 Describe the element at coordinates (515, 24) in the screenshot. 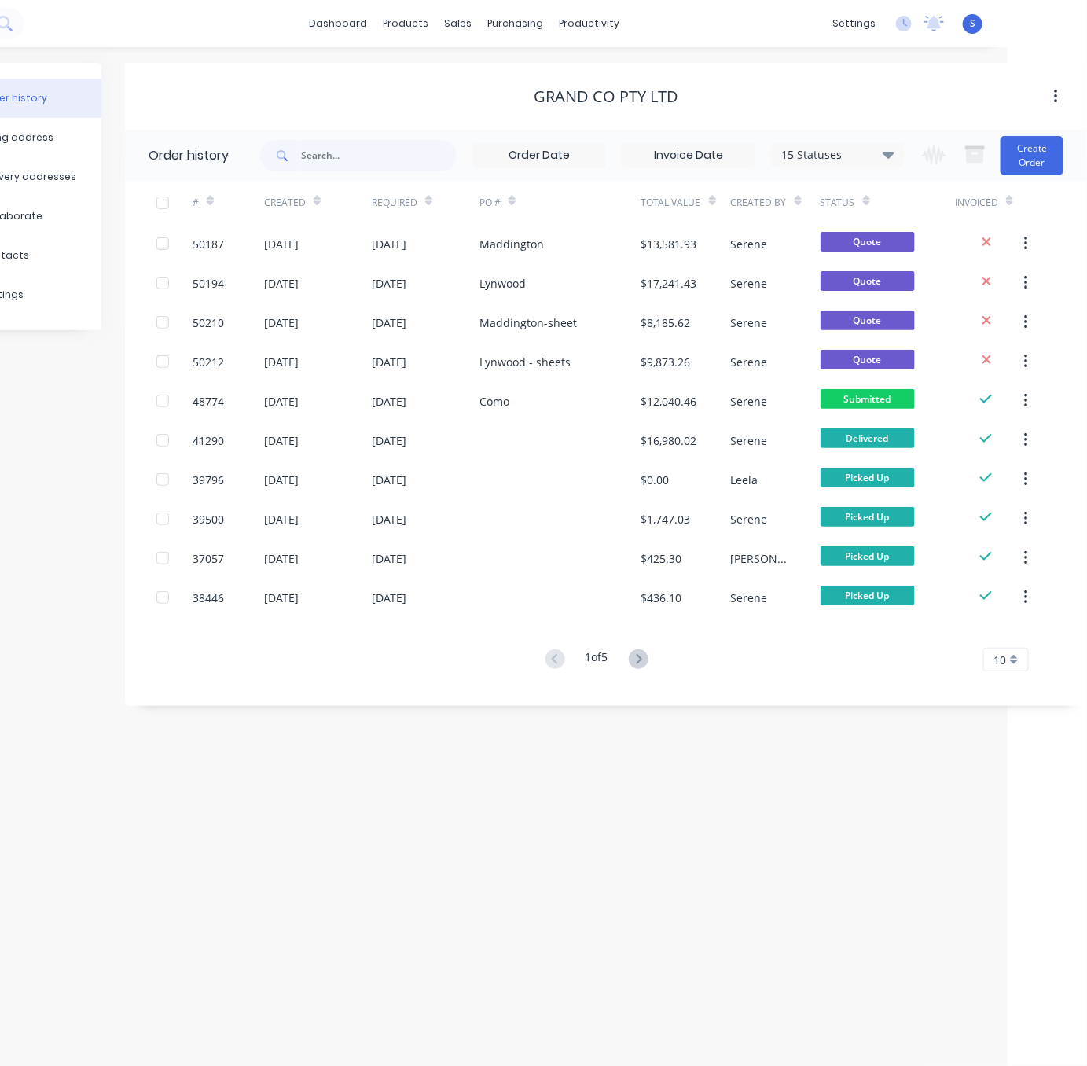

I see `div: purchasing` at that location.